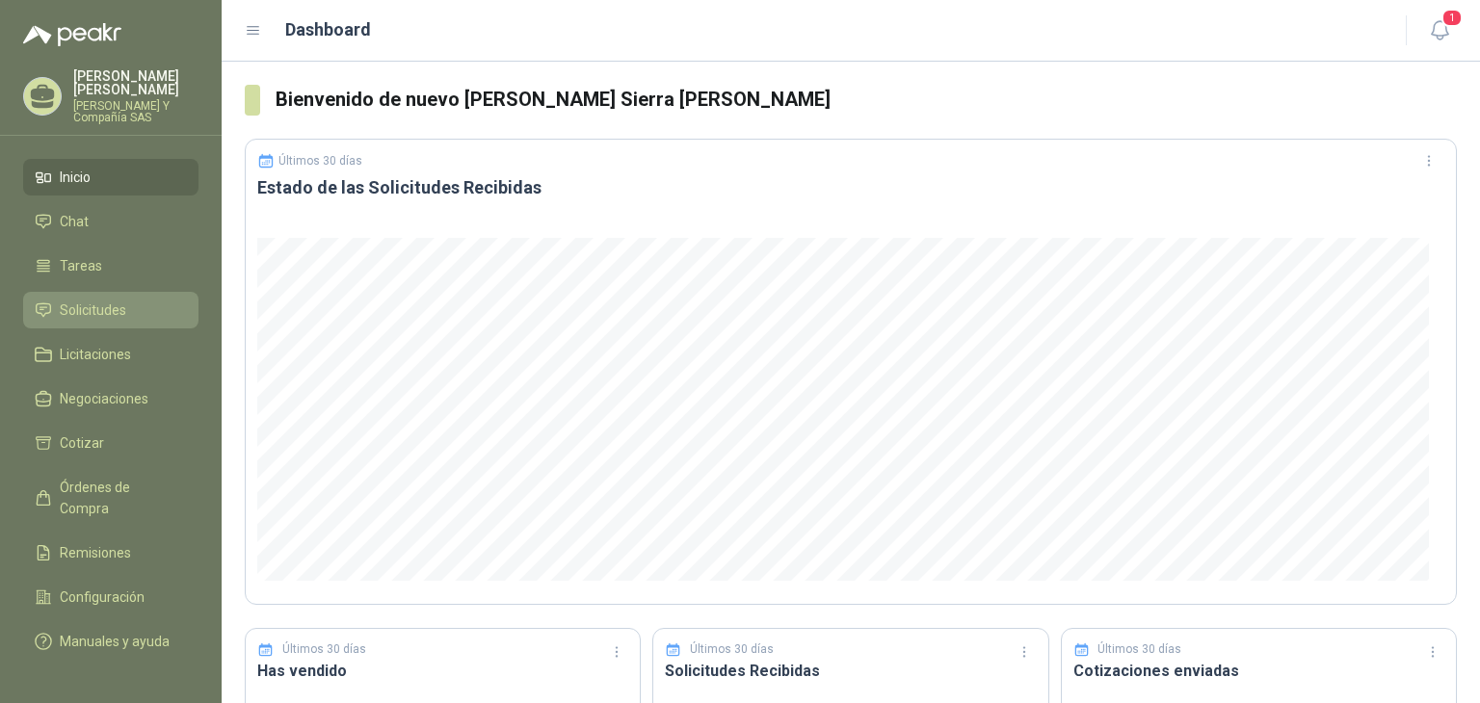  Describe the element at coordinates (92, 310) in the screenshot. I see `span: Solicitudes` at that location.